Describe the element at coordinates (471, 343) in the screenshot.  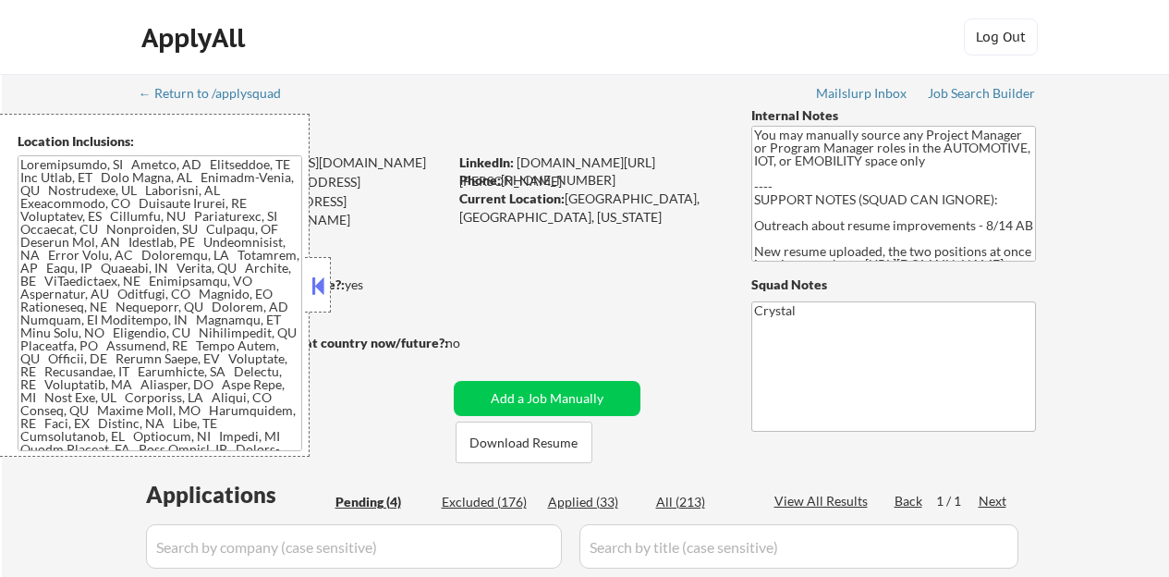
I see `div: no` at that location.